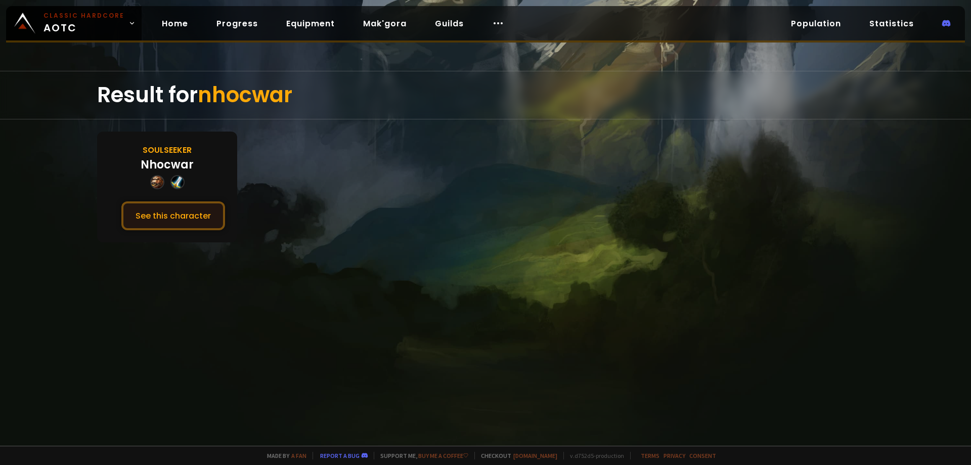  I want to click on a: Home, so click(175, 23).